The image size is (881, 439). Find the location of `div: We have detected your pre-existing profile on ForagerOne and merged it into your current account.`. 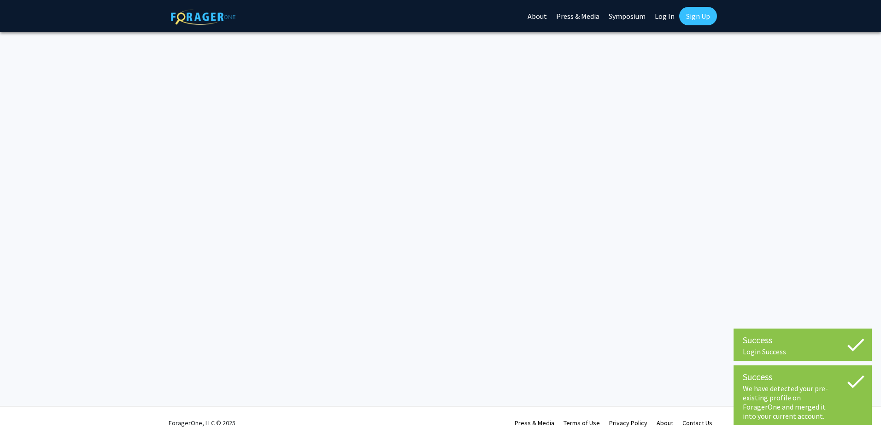

div: We have detected your pre-existing profile on ForagerOne and merged it into your current account. is located at coordinates (802, 403).